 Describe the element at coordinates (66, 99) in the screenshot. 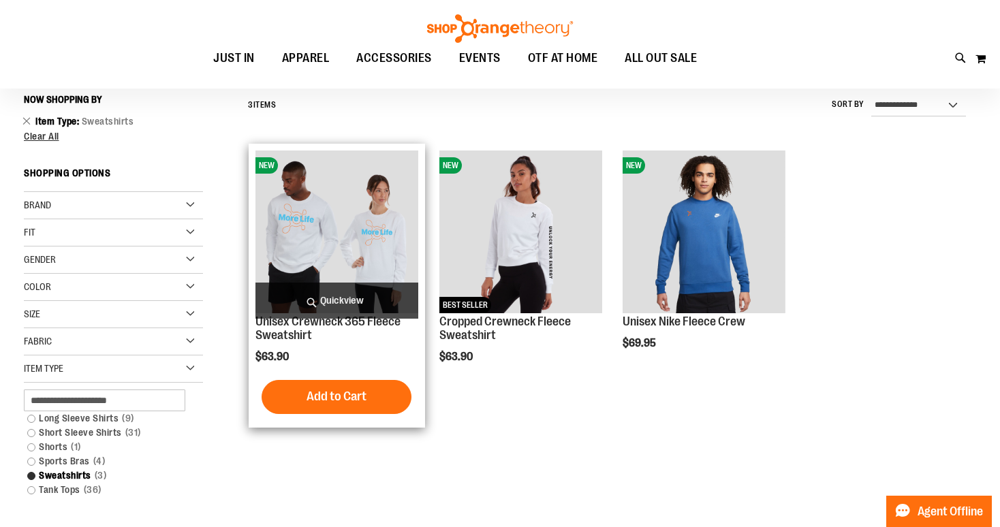

I see `button: Now Shopping by` at that location.